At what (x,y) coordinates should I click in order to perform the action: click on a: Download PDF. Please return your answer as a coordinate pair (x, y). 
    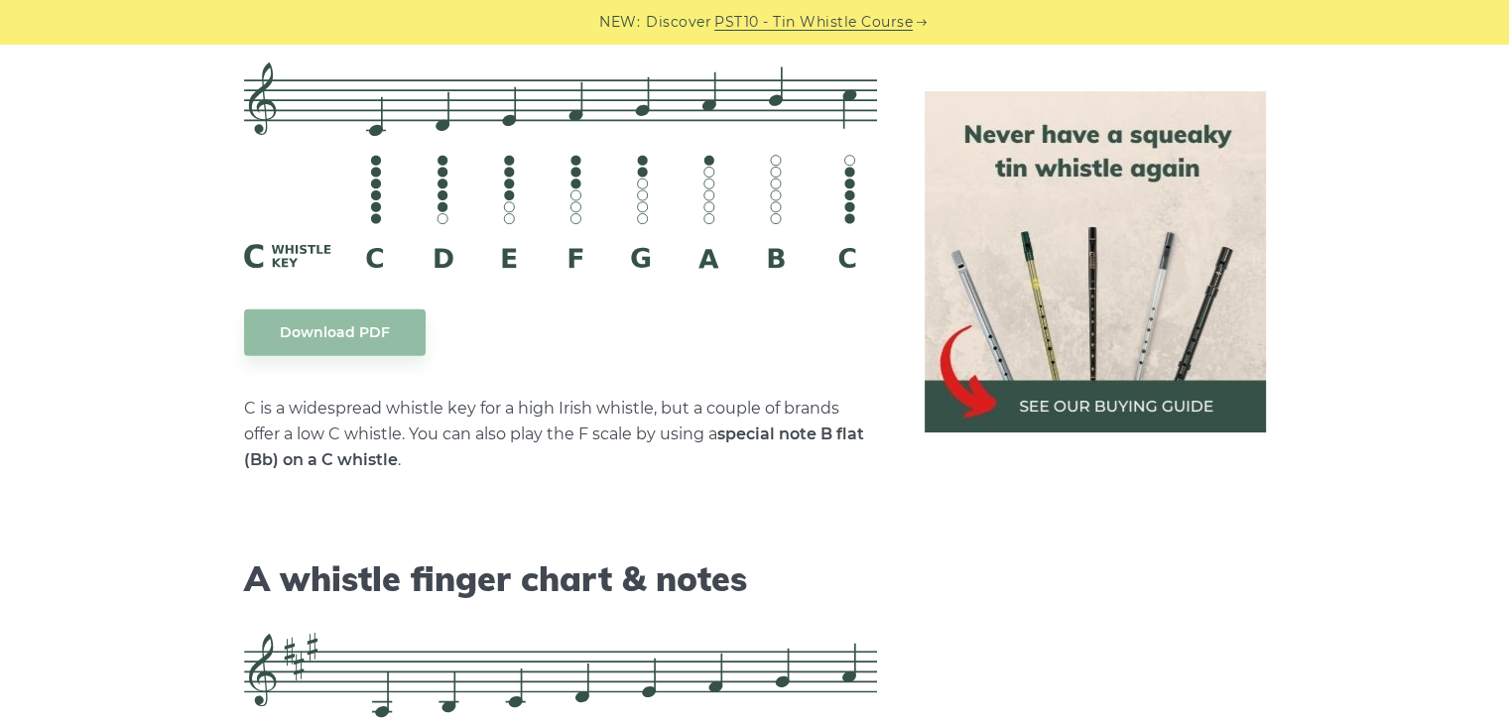
    Looking at the image, I should click on (334, 332).